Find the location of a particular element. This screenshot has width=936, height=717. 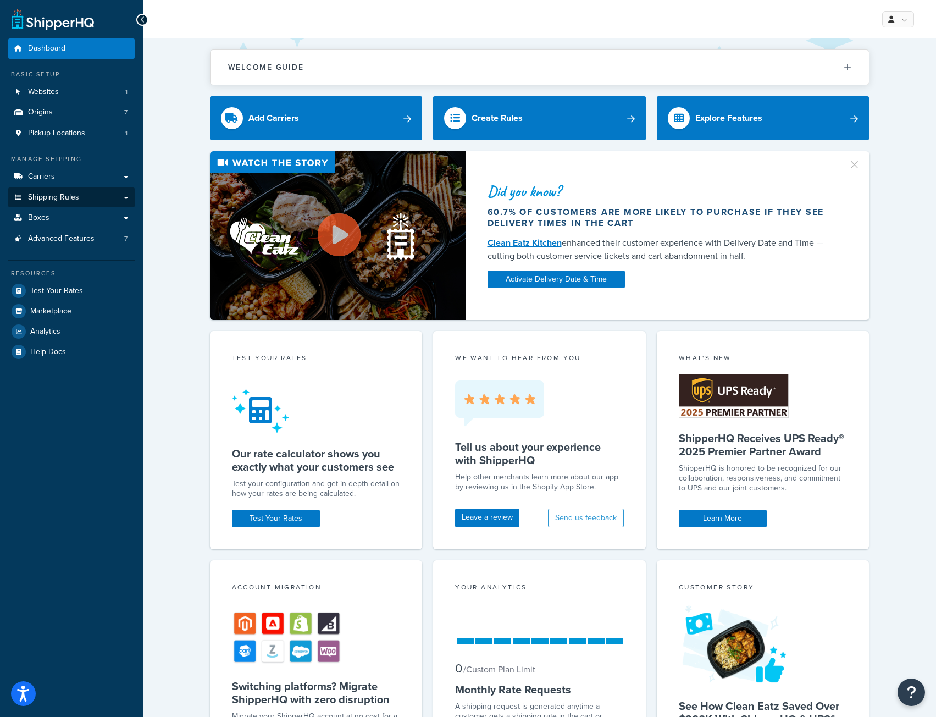

a: Create Rules is located at coordinates (539, 118).